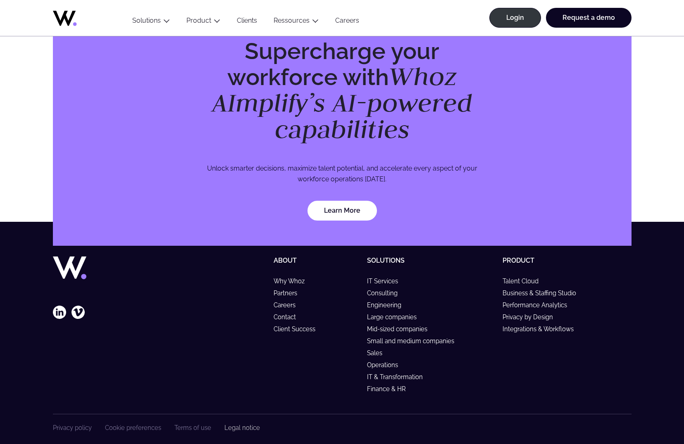  What do you see at coordinates (72, 428) in the screenshot?
I see `a: Privacy policy` at bounding box center [72, 428].